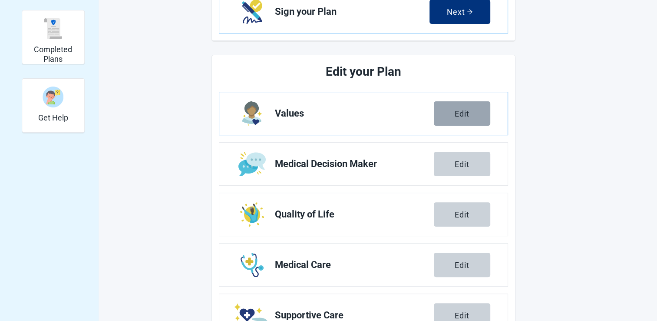  I want to click on div: Next, so click(460, 12).